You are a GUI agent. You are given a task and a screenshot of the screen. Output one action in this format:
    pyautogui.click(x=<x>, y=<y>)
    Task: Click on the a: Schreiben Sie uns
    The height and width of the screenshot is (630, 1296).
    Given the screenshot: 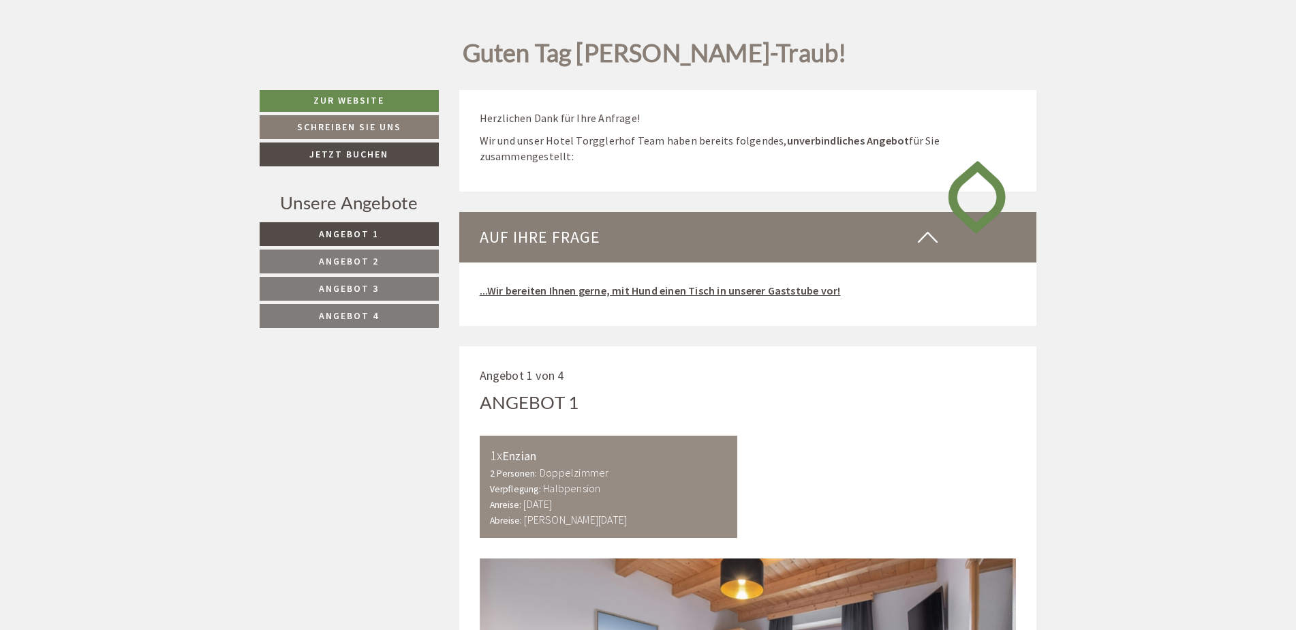 What is the action you would take?
    pyautogui.click(x=349, y=127)
    